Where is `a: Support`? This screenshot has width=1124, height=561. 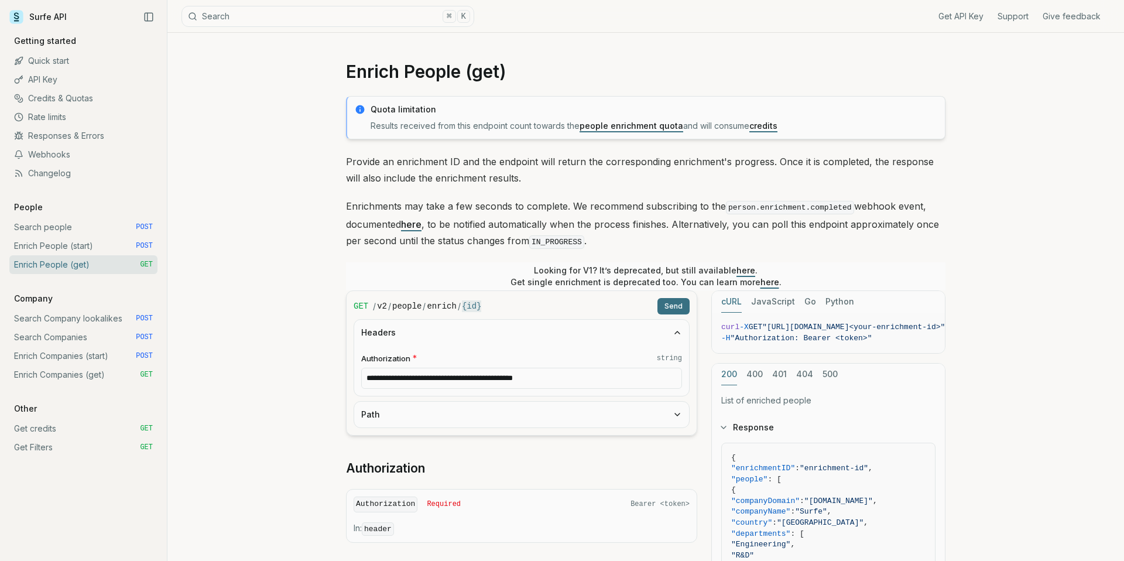 a: Support is located at coordinates (1013, 16).